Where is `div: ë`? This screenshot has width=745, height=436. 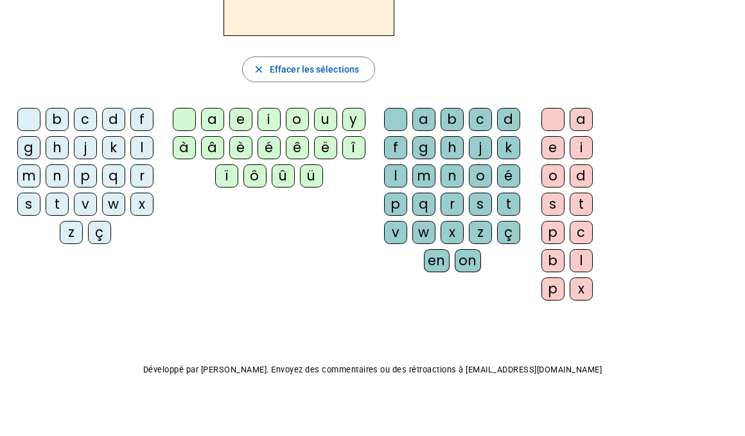 div: ë is located at coordinates (326, 148).